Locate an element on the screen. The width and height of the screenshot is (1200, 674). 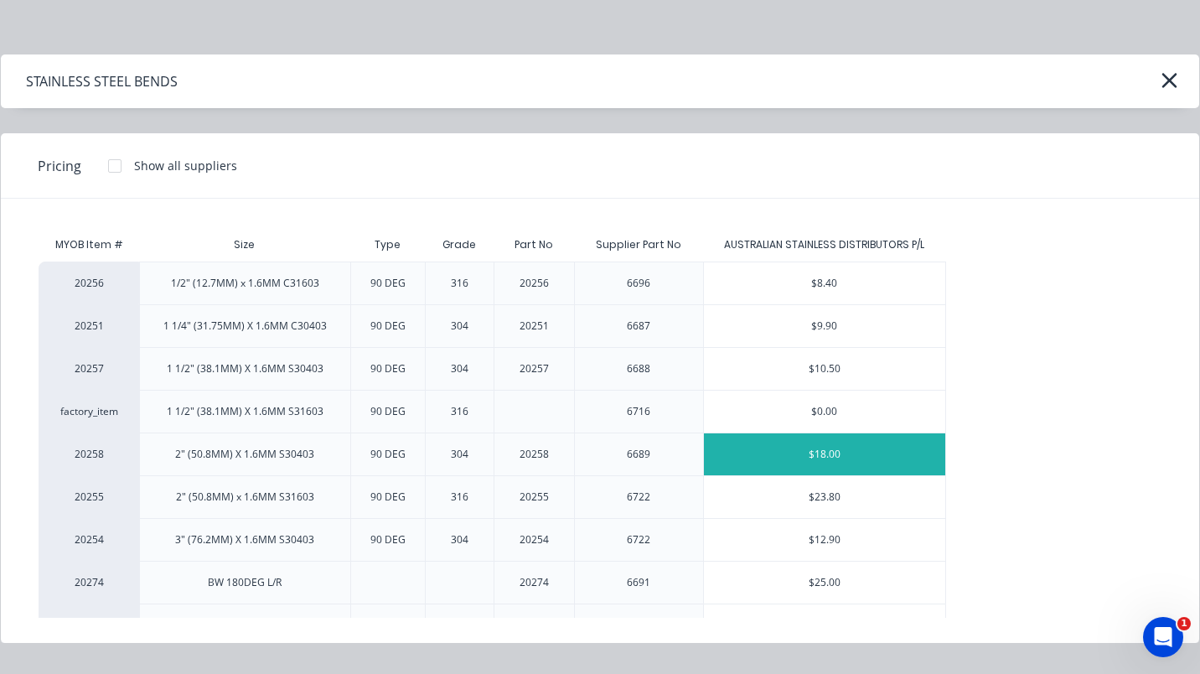
div: $0.00 is located at coordinates (825, 412).